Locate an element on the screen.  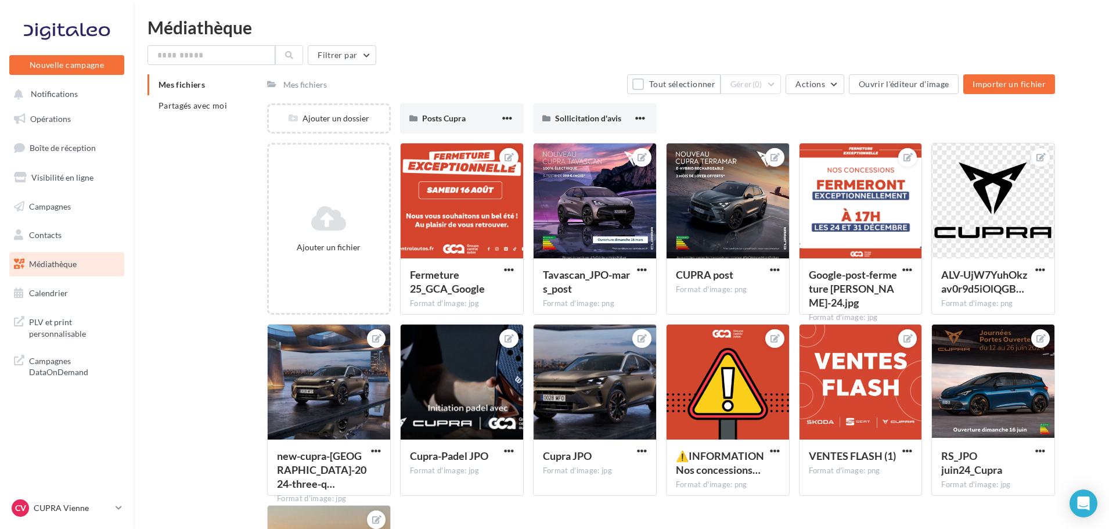
button: Tout sélectionner is located at coordinates (674, 84).